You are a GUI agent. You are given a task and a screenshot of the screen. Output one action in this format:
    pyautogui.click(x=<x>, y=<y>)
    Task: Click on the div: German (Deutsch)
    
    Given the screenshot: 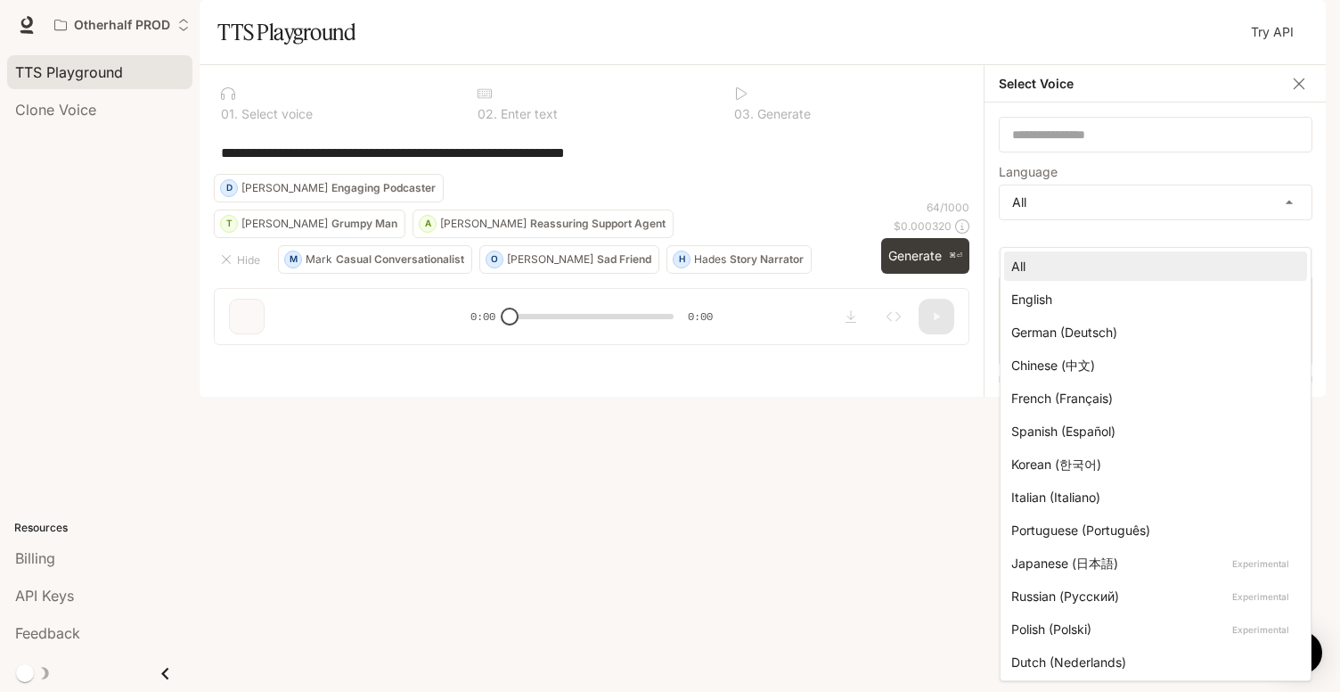 What is the action you would take?
    pyautogui.click(x=1152, y=331)
    